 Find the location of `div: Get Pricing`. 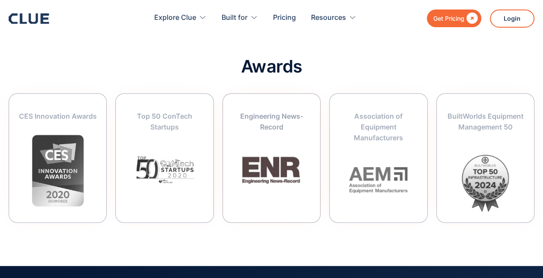

div: Get Pricing is located at coordinates (449, 18).